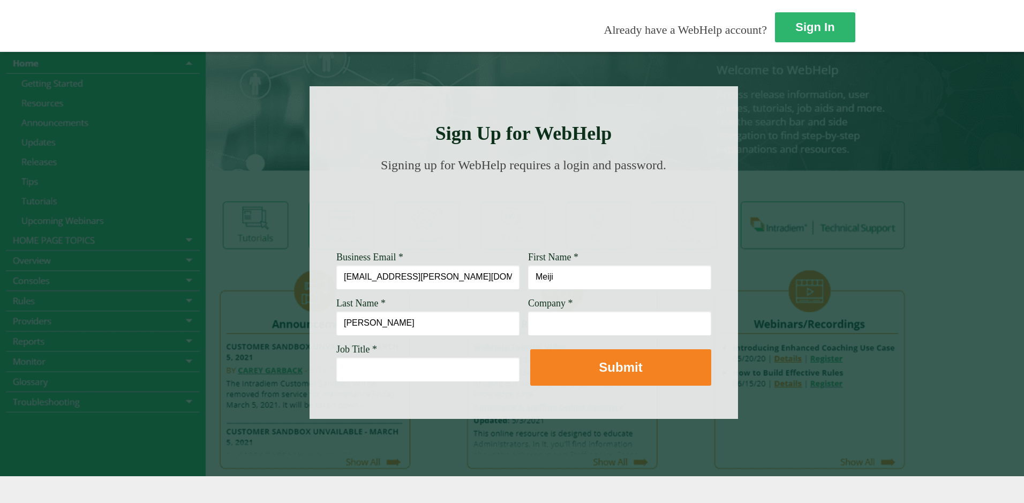 Image resolution: width=1024 pixels, height=503 pixels. Describe the element at coordinates (357, 349) in the screenshot. I see `span: Job Title *` at that location.